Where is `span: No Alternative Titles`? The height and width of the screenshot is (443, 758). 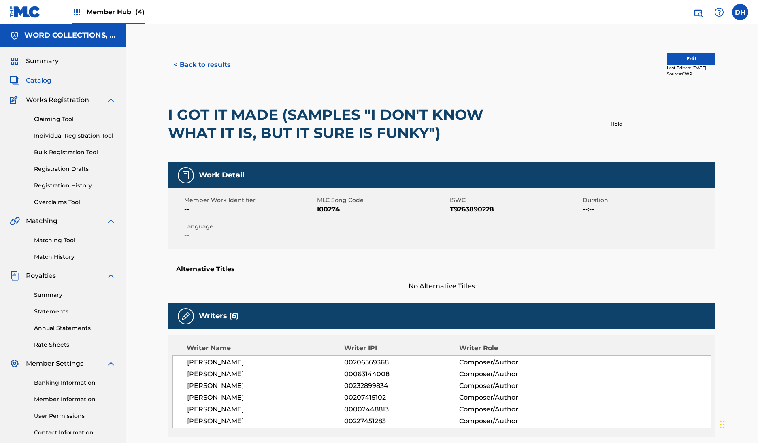 span: No Alternative Titles is located at coordinates (442, 286).